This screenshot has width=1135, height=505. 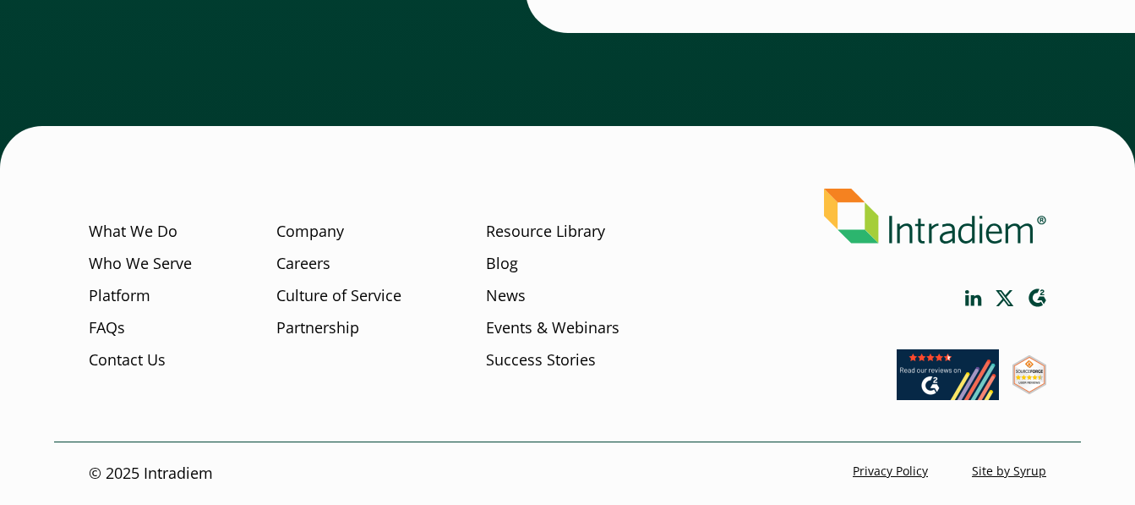 What do you see at coordinates (1009, 470) in the screenshot?
I see `a: Site by Syrup` at bounding box center [1009, 470].